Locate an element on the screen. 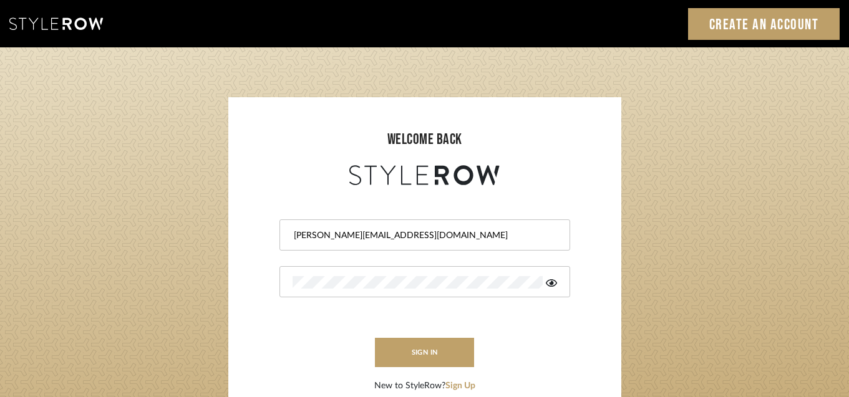  a: Create an Account is located at coordinates (764, 24).